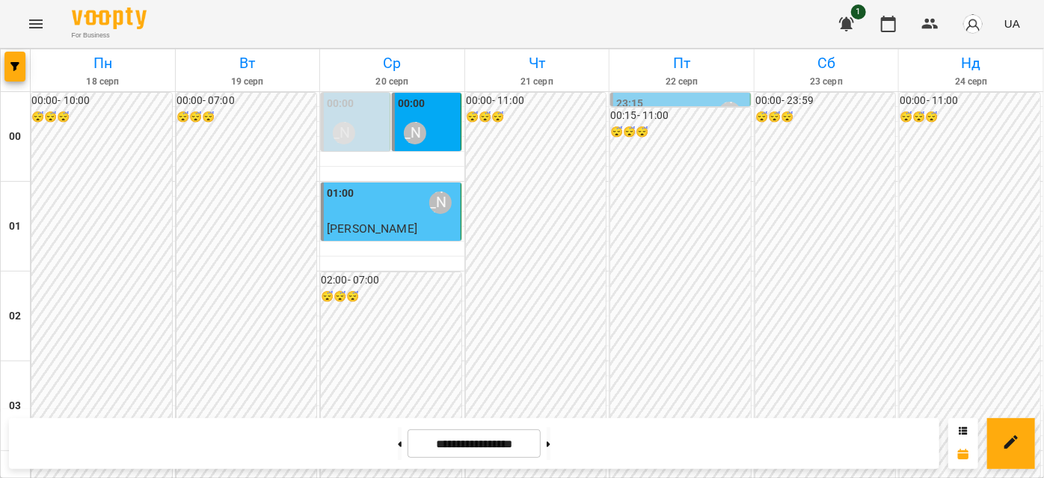 This screenshot has height=478, width=1044. I want to click on p: 0, so click(357, 159).